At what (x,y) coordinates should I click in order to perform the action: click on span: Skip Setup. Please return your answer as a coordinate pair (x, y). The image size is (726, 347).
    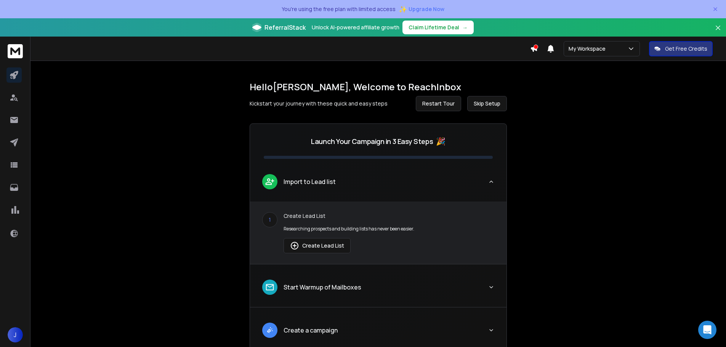
    Looking at the image, I should click on (487, 104).